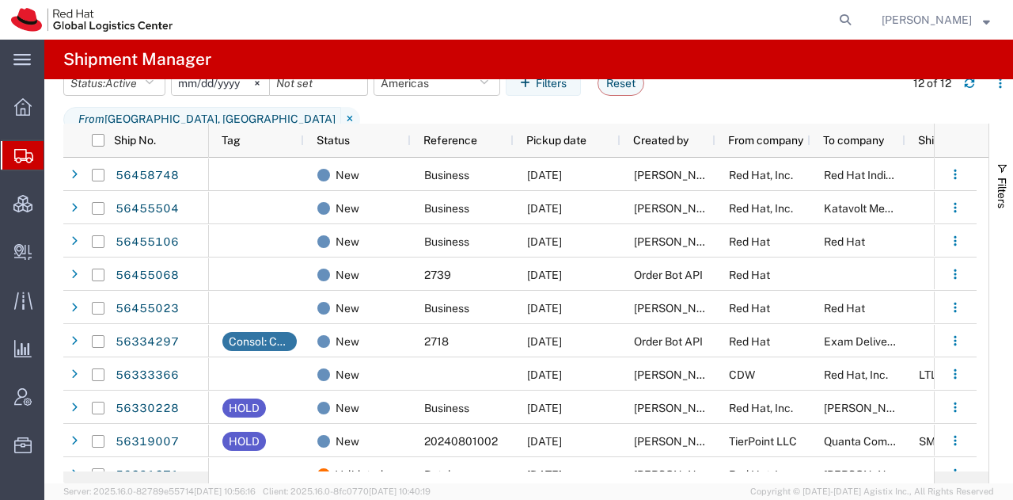 Image resolution: width=1013 pixels, height=500 pixels. What do you see at coordinates (928, 375) in the screenshot?
I see `span: LTL` at bounding box center [928, 375].